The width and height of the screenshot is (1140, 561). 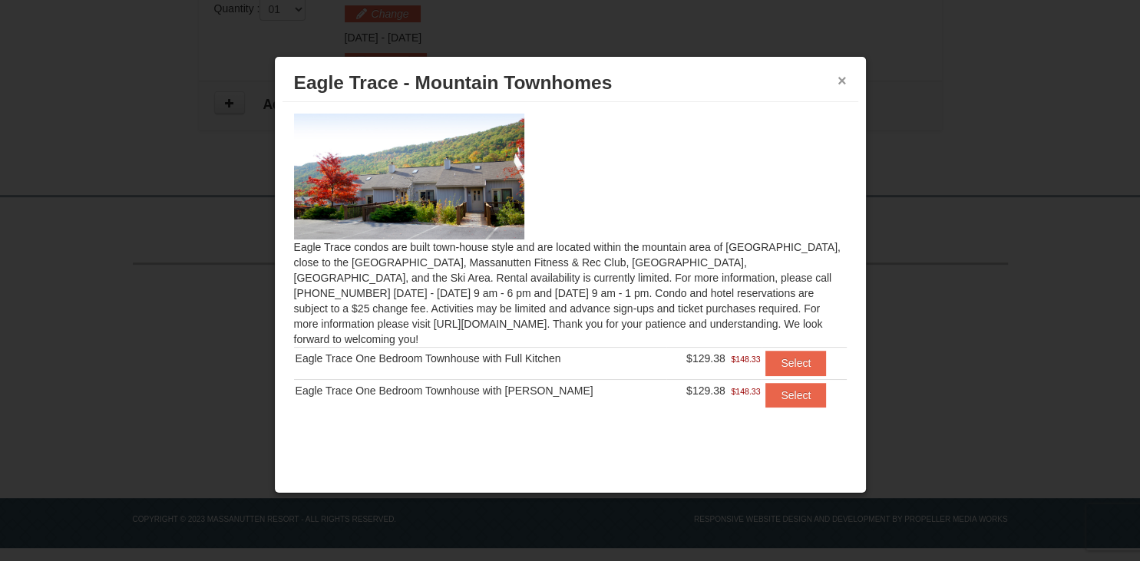 What do you see at coordinates (453, 82) in the screenshot?
I see `span: Eagle Trace - Mountain Townhomes` at bounding box center [453, 82].